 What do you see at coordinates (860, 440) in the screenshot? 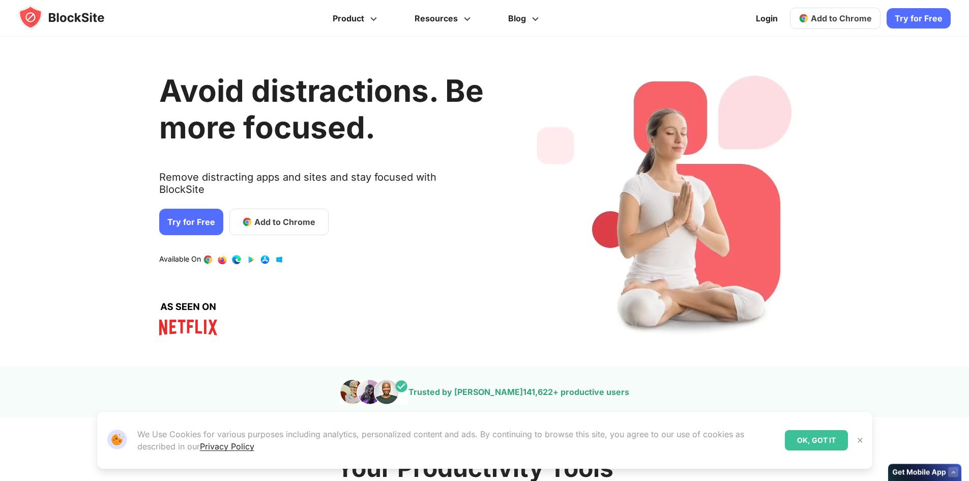
I see `button: Close` at bounding box center [860, 440].